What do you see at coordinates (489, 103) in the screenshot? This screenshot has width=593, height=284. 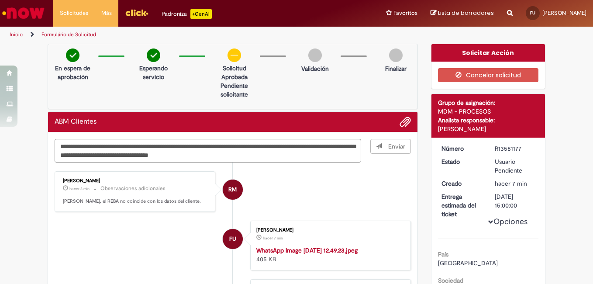 I see `div: Grupo de asignación:` at bounding box center [489, 103].